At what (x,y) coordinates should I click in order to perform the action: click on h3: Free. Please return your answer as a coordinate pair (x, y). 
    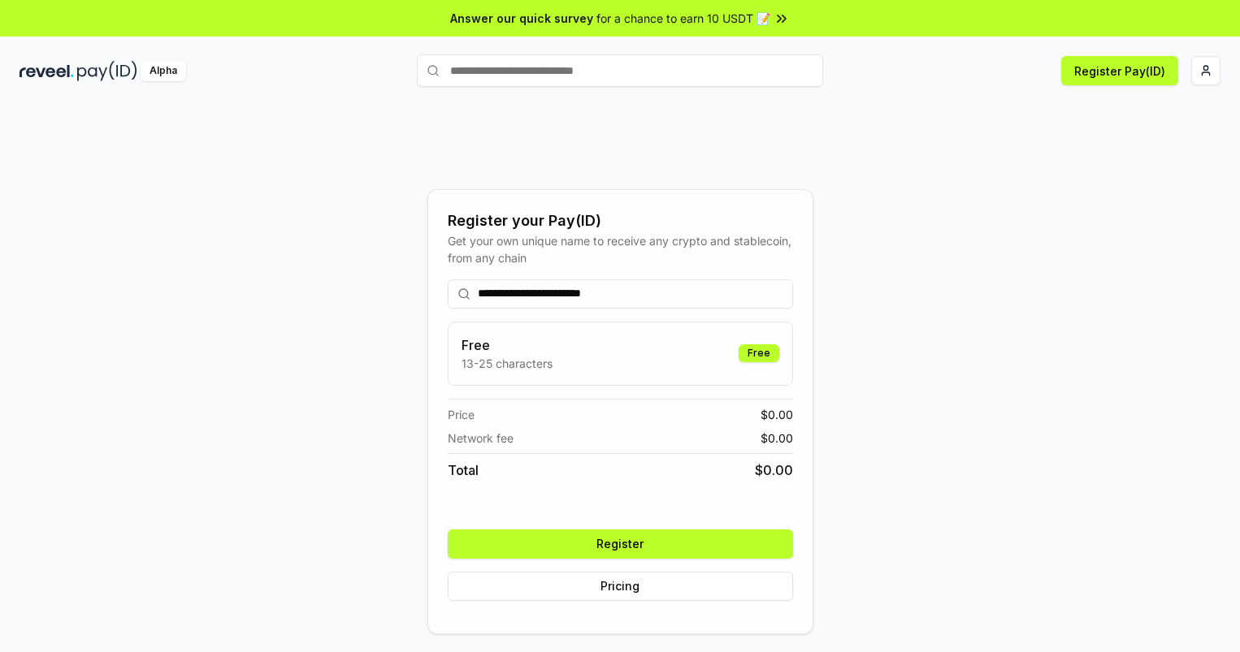
    Looking at the image, I should click on (507, 345).